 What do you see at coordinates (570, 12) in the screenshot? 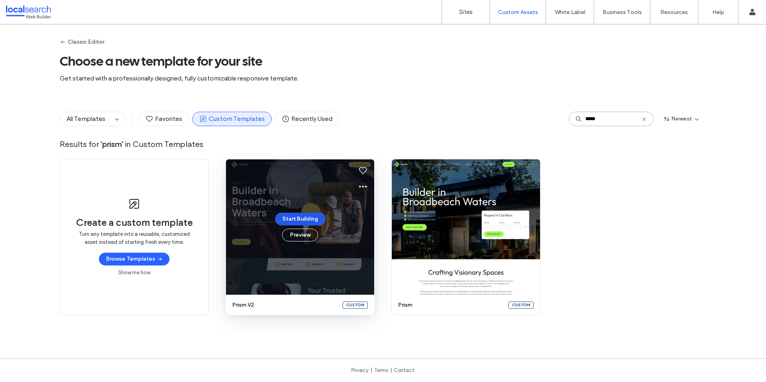
I see `label: White Label` at bounding box center [570, 12].